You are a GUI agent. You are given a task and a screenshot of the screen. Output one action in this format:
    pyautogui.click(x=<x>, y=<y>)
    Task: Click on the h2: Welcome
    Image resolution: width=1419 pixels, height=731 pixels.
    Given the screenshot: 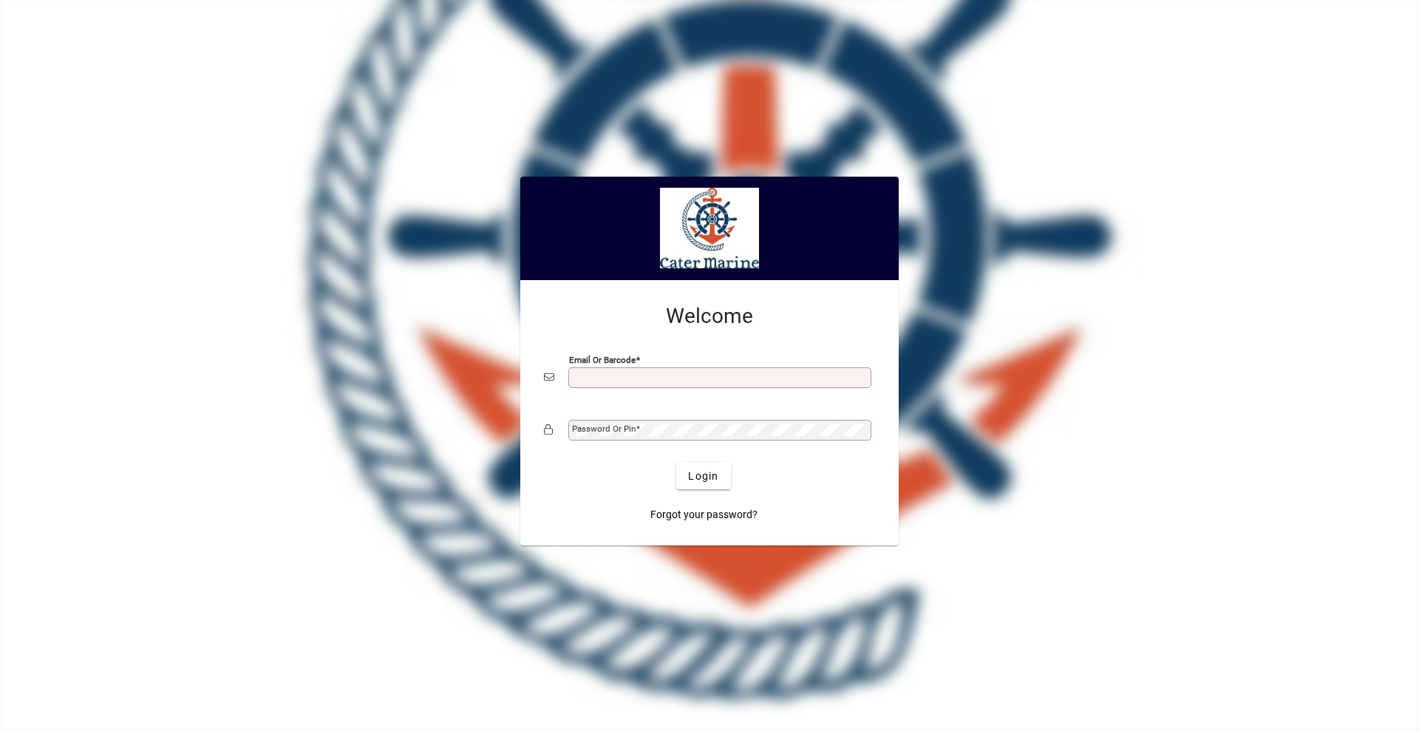 What is the action you would take?
    pyautogui.click(x=709, y=316)
    